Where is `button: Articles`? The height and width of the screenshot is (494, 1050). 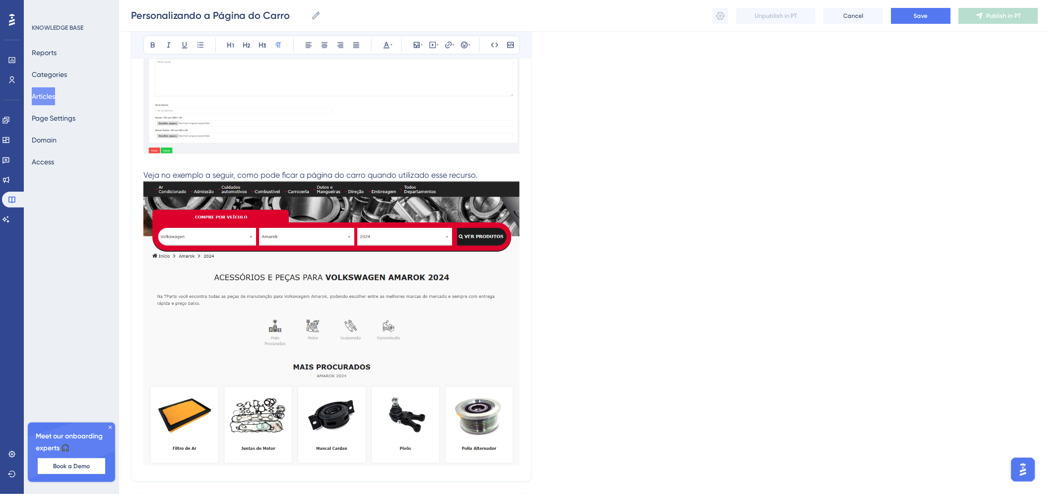
button: Articles is located at coordinates (43, 96).